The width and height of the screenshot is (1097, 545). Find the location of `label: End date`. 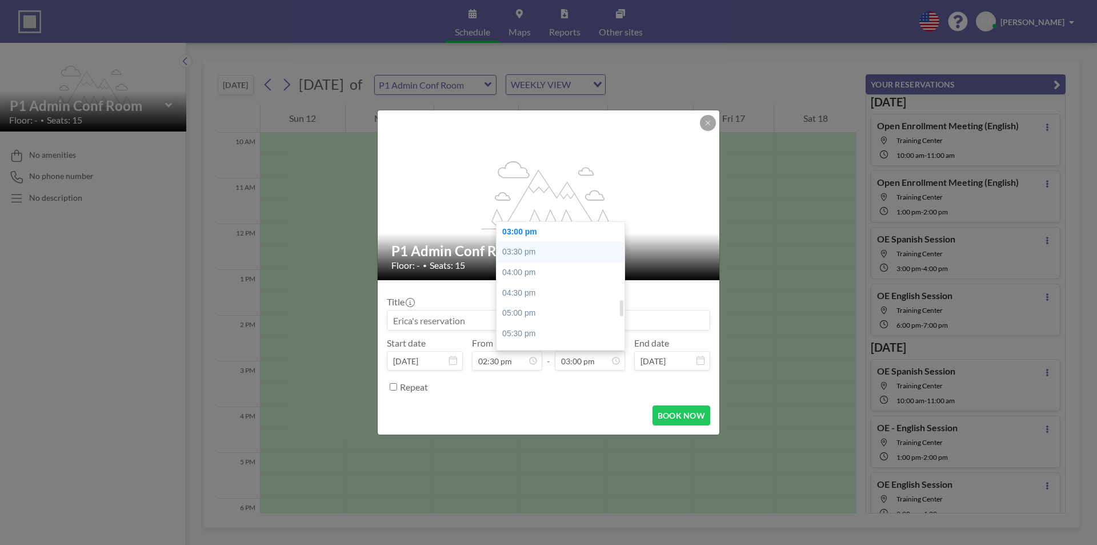

label: End date is located at coordinates (652, 343).